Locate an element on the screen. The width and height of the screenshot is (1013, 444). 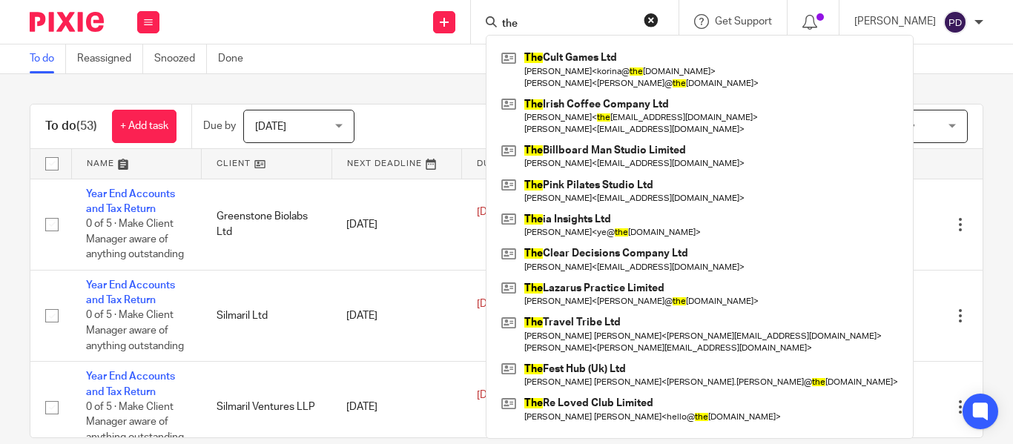
td: Silmaril Ltd is located at coordinates (267, 315).